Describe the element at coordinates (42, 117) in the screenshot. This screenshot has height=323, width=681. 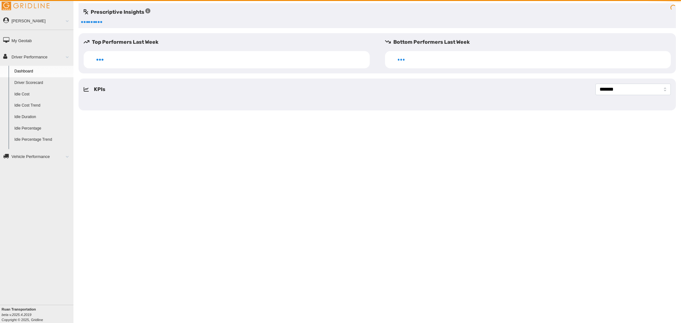
I see `a: Idle Duration` at that location.